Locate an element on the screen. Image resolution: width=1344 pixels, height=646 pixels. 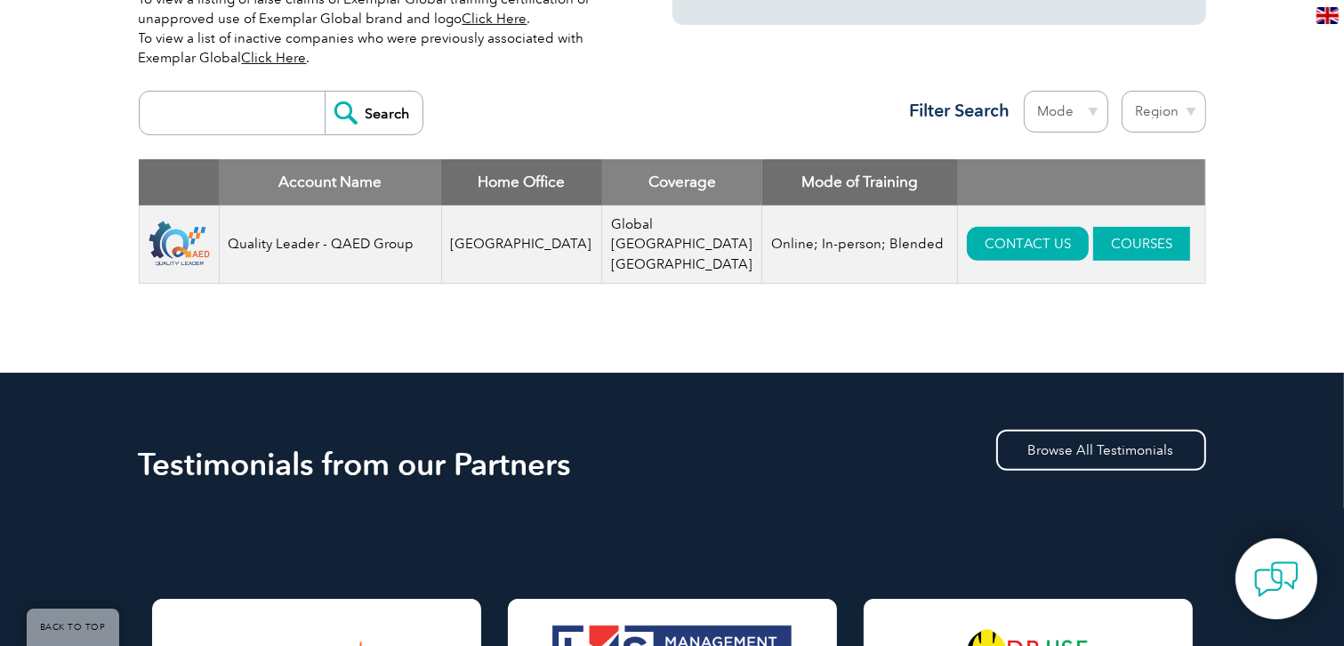
img: 5163fad1-f089-ee11-be36-000d3ae1a86f-logo.png is located at coordinates (179, 244).